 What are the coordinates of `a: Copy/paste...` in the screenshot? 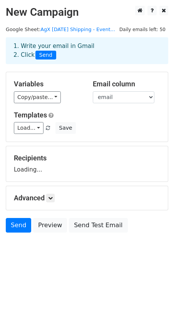 It's located at (37, 97).